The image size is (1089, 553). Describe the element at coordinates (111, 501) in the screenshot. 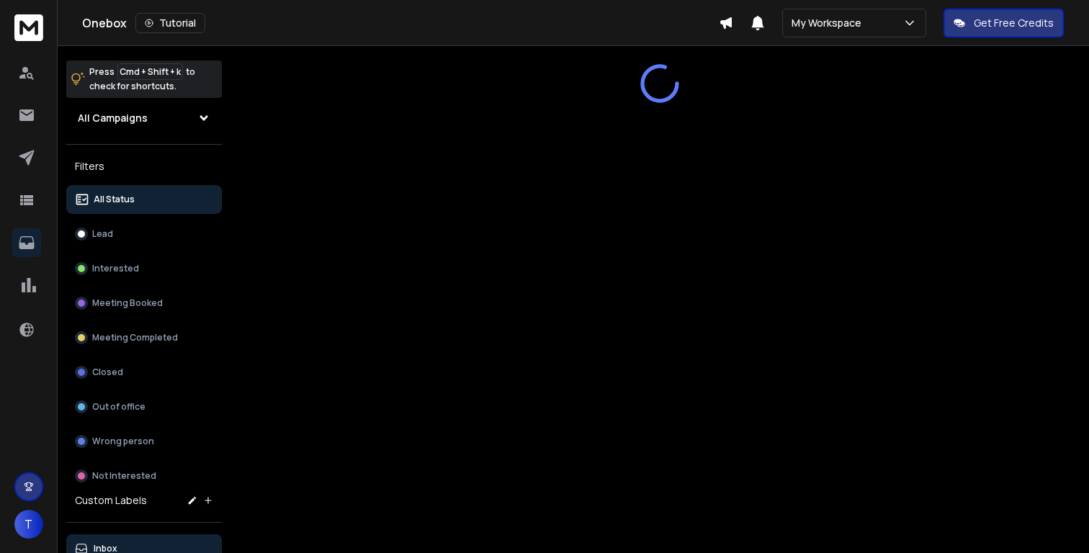

I see `h3: Custom Labels` at that location.